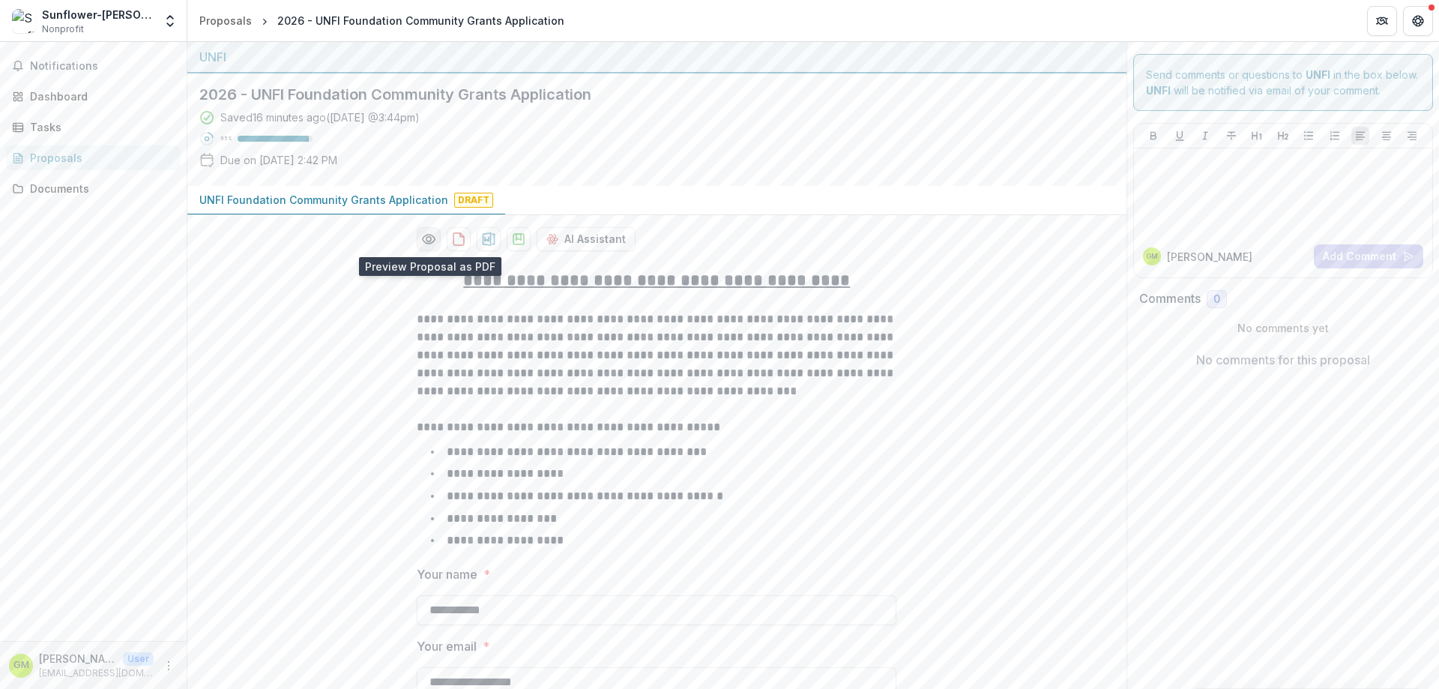 The height and width of the screenshot is (689, 1439). Describe the element at coordinates (1217, 299) in the screenshot. I see `span: 0` at that location.